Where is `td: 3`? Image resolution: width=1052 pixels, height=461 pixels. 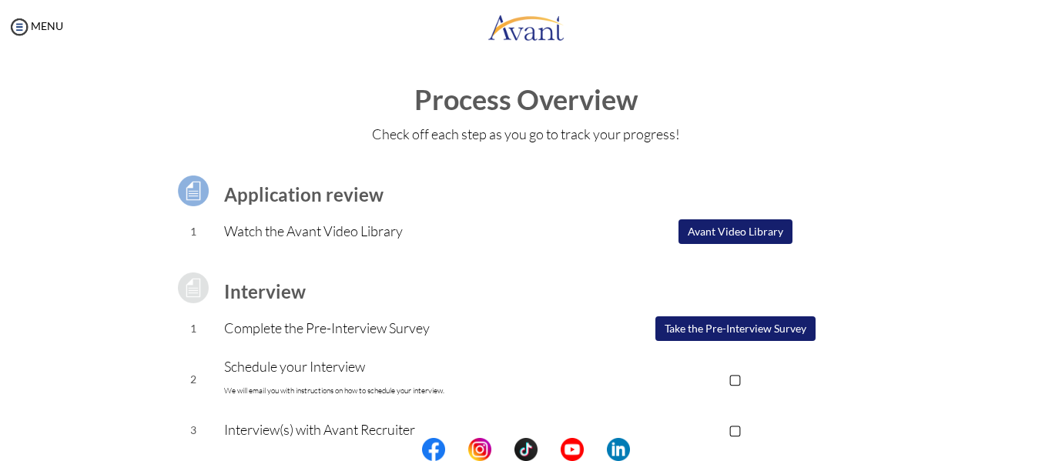 td: 3 is located at coordinates (193, 430).